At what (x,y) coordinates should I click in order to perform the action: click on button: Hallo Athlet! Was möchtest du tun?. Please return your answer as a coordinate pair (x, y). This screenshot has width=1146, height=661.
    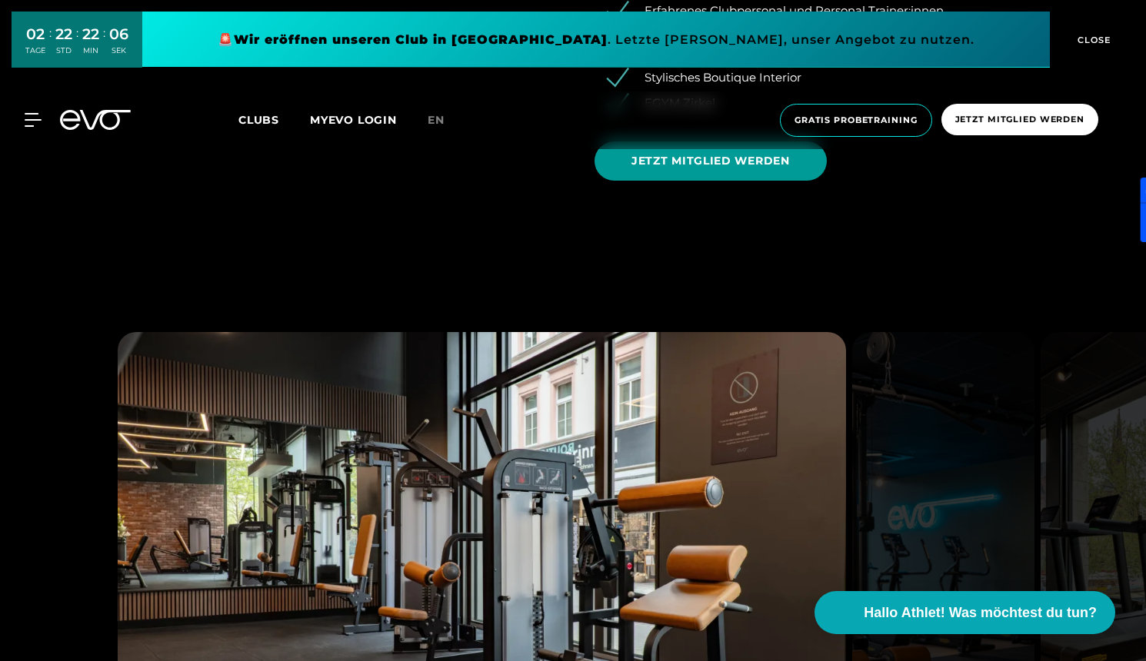
    Looking at the image, I should click on (964, 613).